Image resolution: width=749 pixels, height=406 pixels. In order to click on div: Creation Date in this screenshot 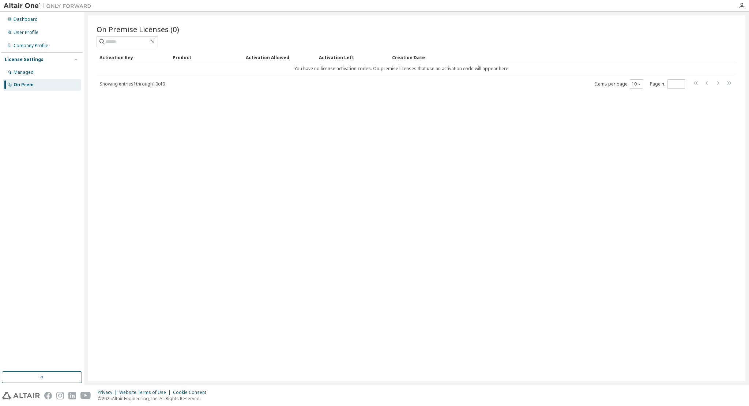, I will do `click(548, 57)`.